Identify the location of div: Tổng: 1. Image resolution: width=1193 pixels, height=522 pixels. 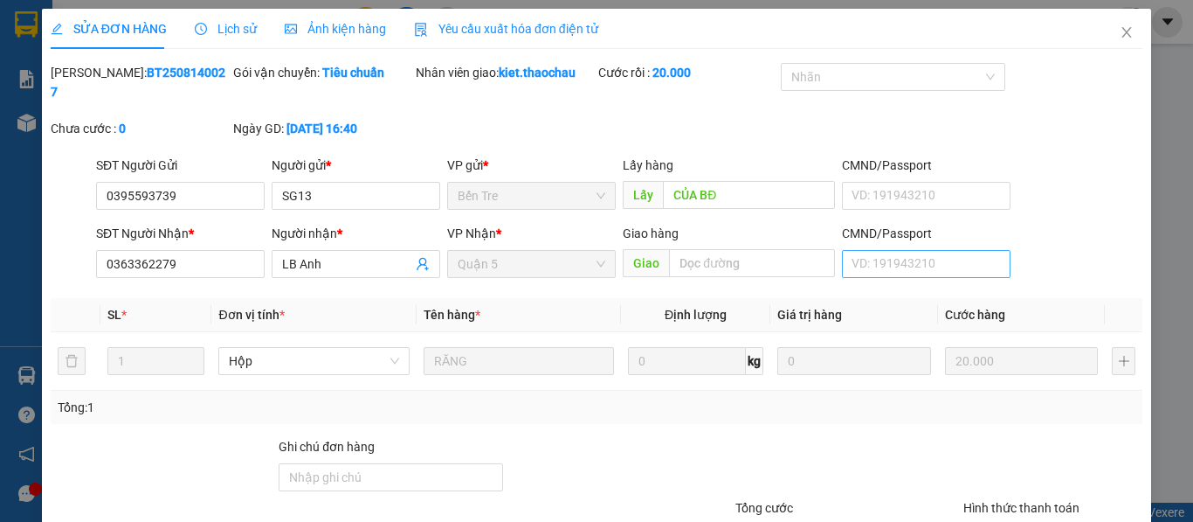
(259, 407).